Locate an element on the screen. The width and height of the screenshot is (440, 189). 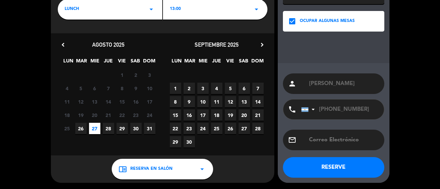
i: chevron_left is located at coordinates (63, 45).